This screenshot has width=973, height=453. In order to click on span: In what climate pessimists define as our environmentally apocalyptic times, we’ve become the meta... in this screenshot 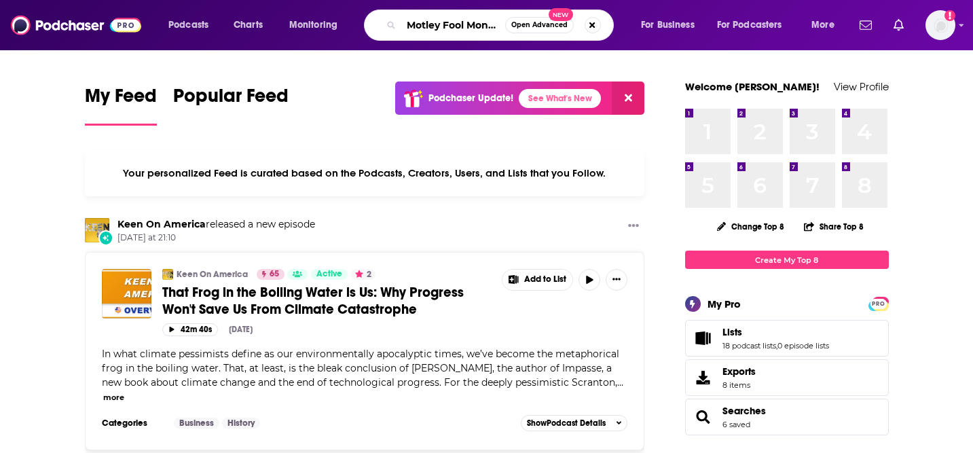, I will do `click(361, 368)`.